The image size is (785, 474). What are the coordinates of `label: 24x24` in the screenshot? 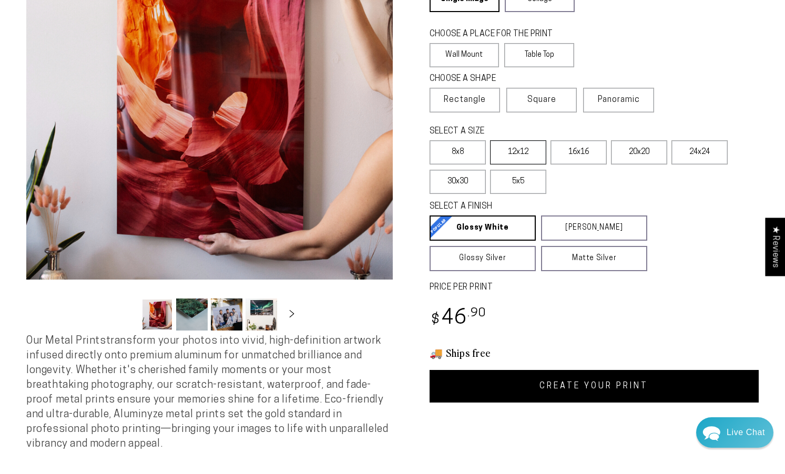 It's located at (699, 152).